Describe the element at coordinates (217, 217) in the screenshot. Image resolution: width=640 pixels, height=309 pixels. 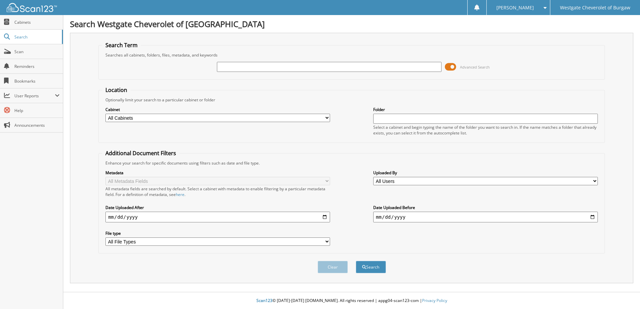
I see `input: start` at that location.